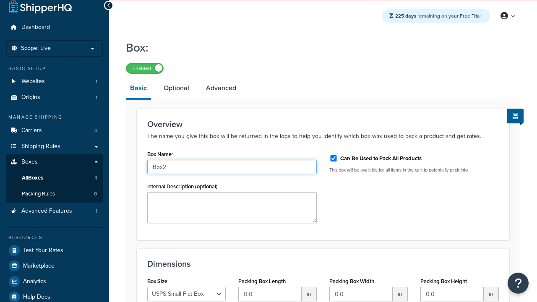 This screenshot has height=302, width=537. What do you see at coordinates (55, 162) in the screenshot?
I see `a: Boxes` at bounding box center [55, 162].